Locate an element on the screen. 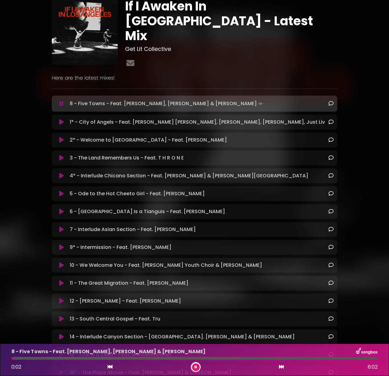  span: 6:02 is located at coordinates (373, 367).